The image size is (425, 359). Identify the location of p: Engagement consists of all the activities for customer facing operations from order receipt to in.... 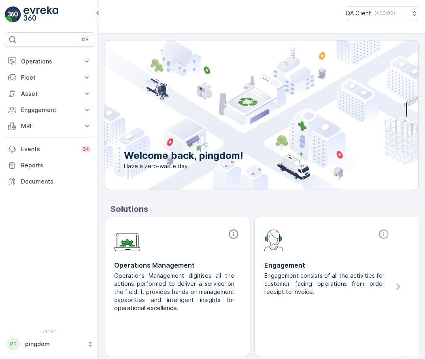
(324, 284).